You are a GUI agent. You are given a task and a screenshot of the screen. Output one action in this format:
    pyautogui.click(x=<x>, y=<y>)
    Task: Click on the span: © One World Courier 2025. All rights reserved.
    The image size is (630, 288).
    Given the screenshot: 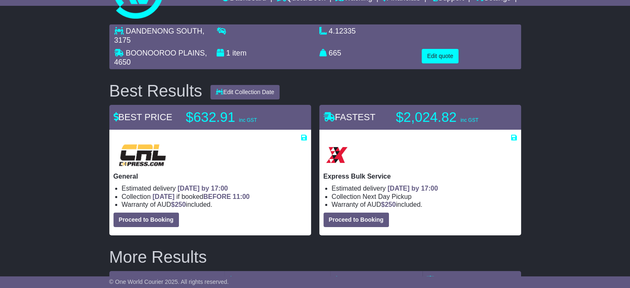 What is the action you would take?
    pyautogui.click(x=169, y=282)
    